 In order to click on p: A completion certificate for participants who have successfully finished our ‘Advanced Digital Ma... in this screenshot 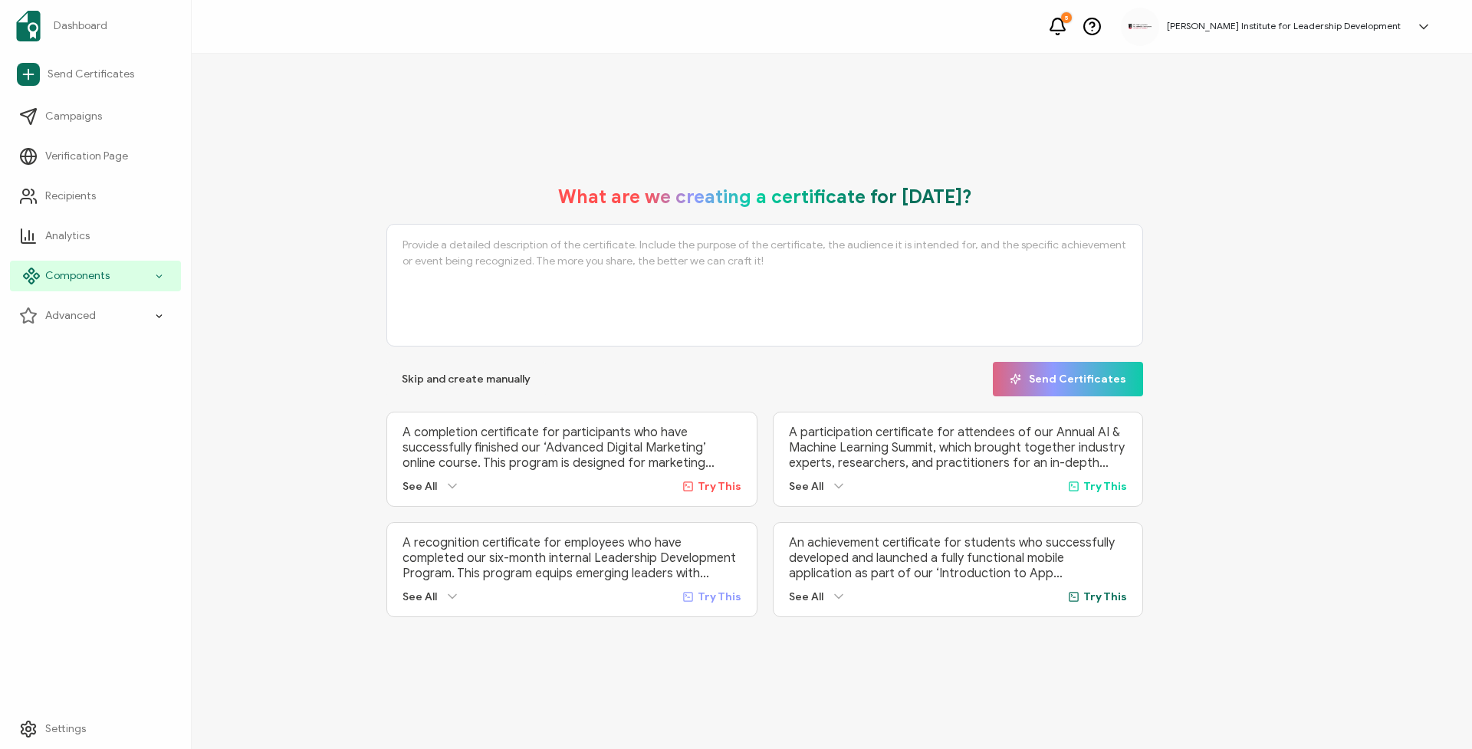, I will do `click(572, 448)`.